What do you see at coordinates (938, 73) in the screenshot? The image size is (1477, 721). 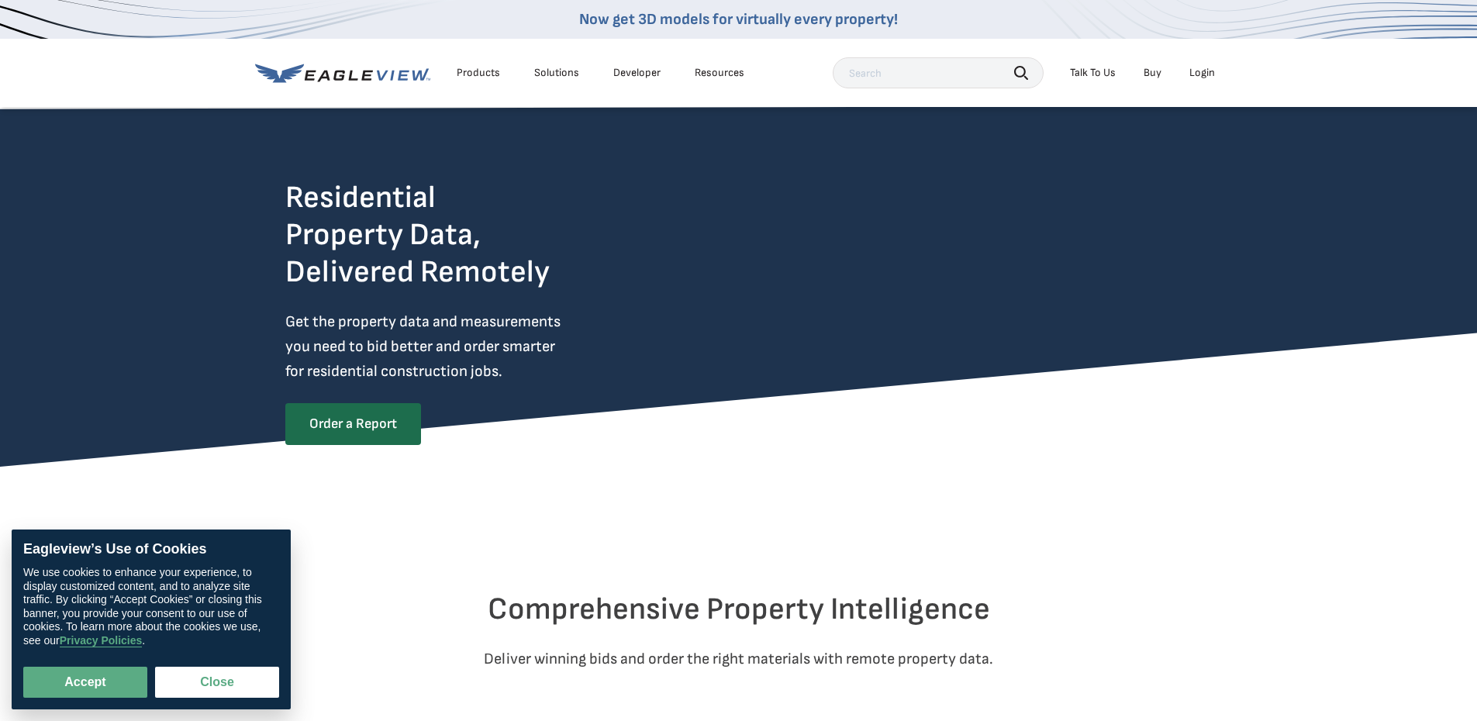 I see `input: Search` at bounding box center [938, 73].